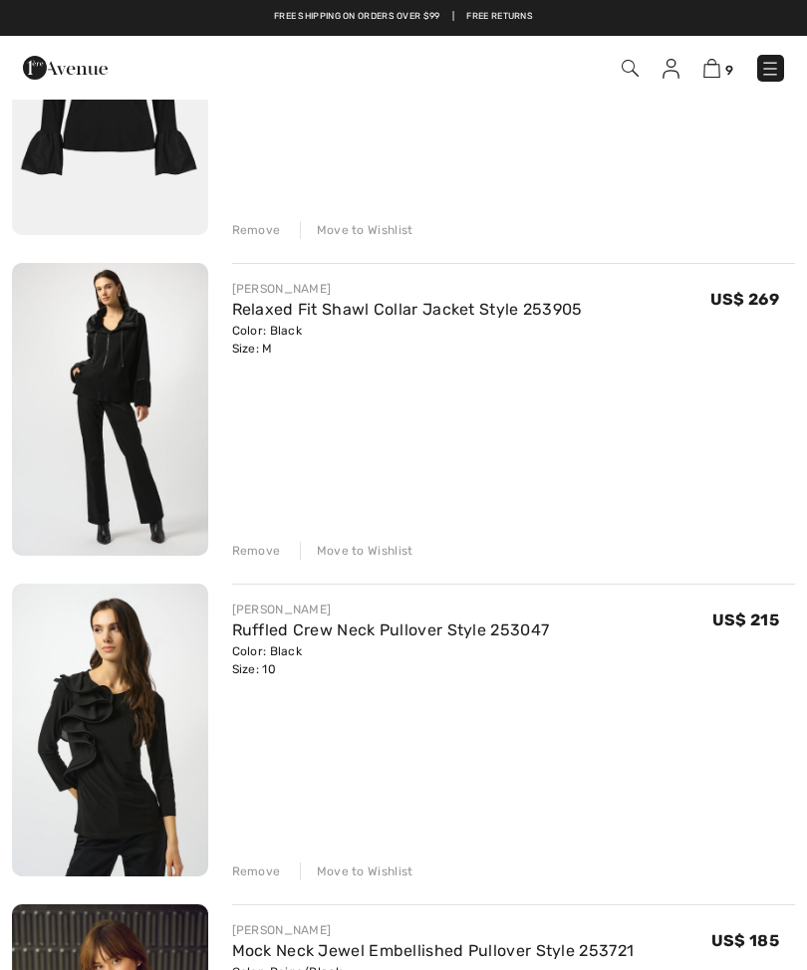 This screenshot has height=970, width=807. Describe the element at coordinates (407, 340) in the screenshot. I see `div: Color: Black Size: M` at that location.